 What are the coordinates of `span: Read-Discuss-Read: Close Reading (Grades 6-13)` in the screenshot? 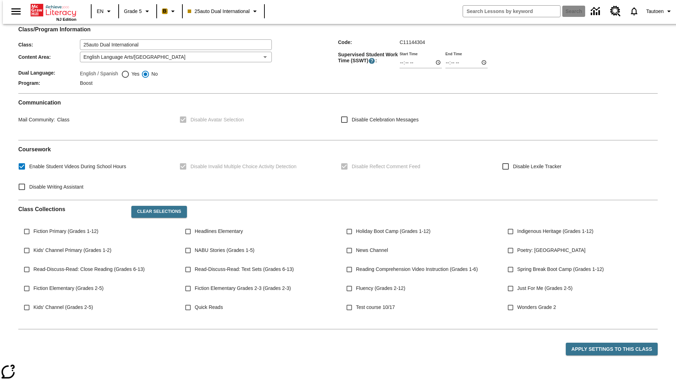 It's located at (89, 269).